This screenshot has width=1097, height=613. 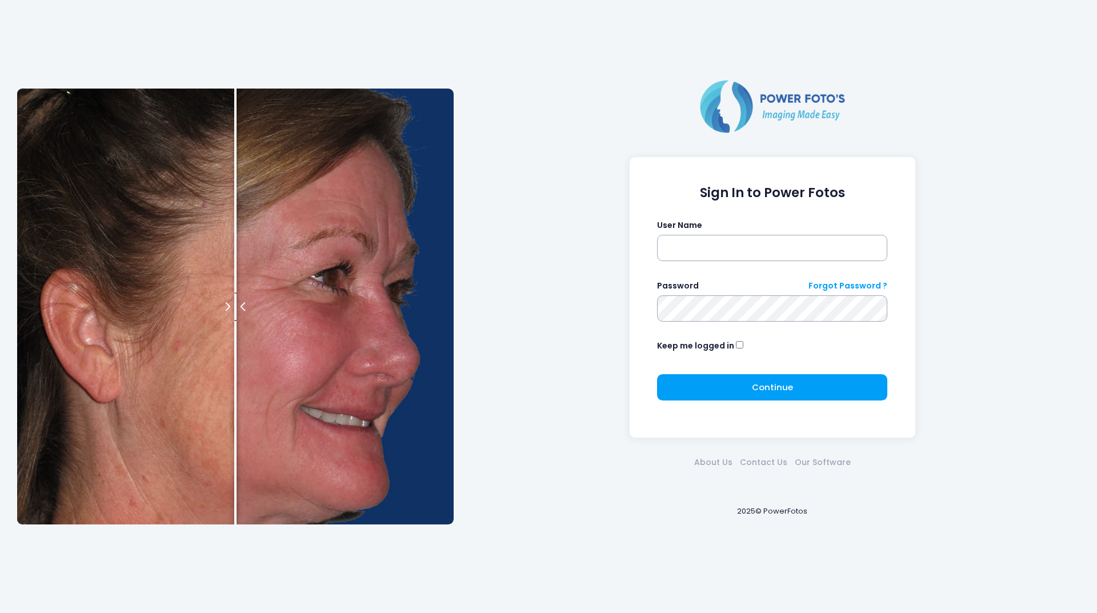 What do you see at coordinates (695, 346) in the screenshot?
I see `label: Keep me logged in` at bounding box center [695, 346].